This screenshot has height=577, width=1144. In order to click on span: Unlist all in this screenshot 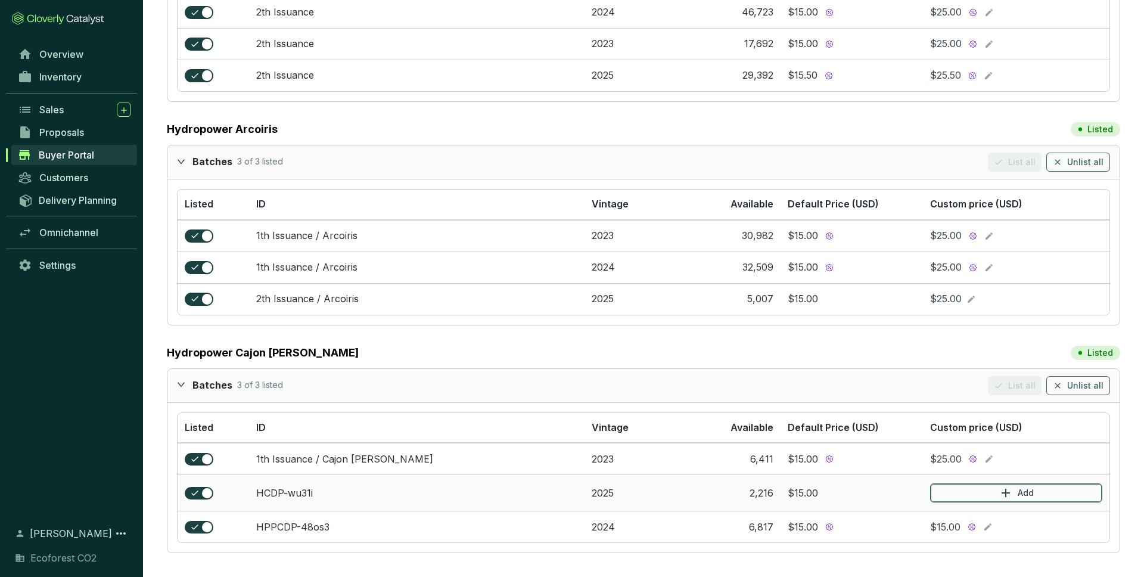, I will do `click(1085, 385)`.